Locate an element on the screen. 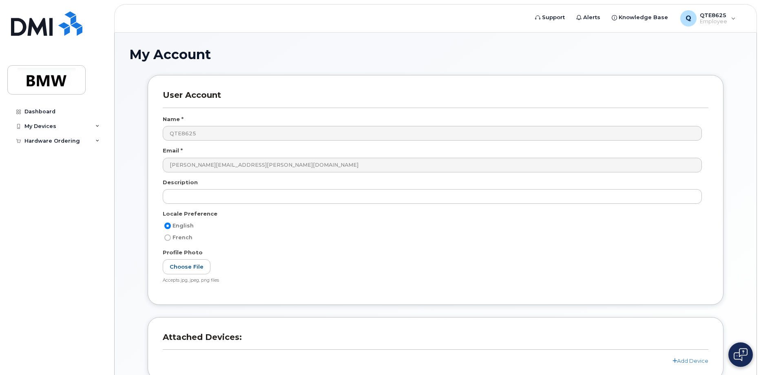 Image resolution: width=761 pixels, height=375 pixels. label: Profile Photo is located at coordinates (183, 252).